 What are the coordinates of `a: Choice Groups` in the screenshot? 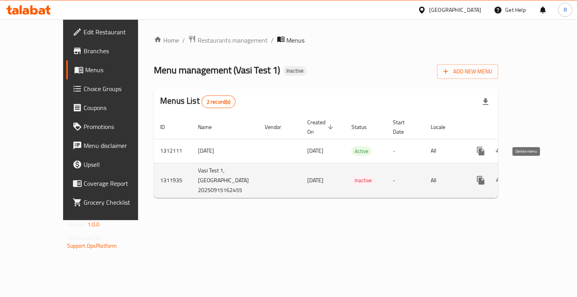 It's located at (113, 89).